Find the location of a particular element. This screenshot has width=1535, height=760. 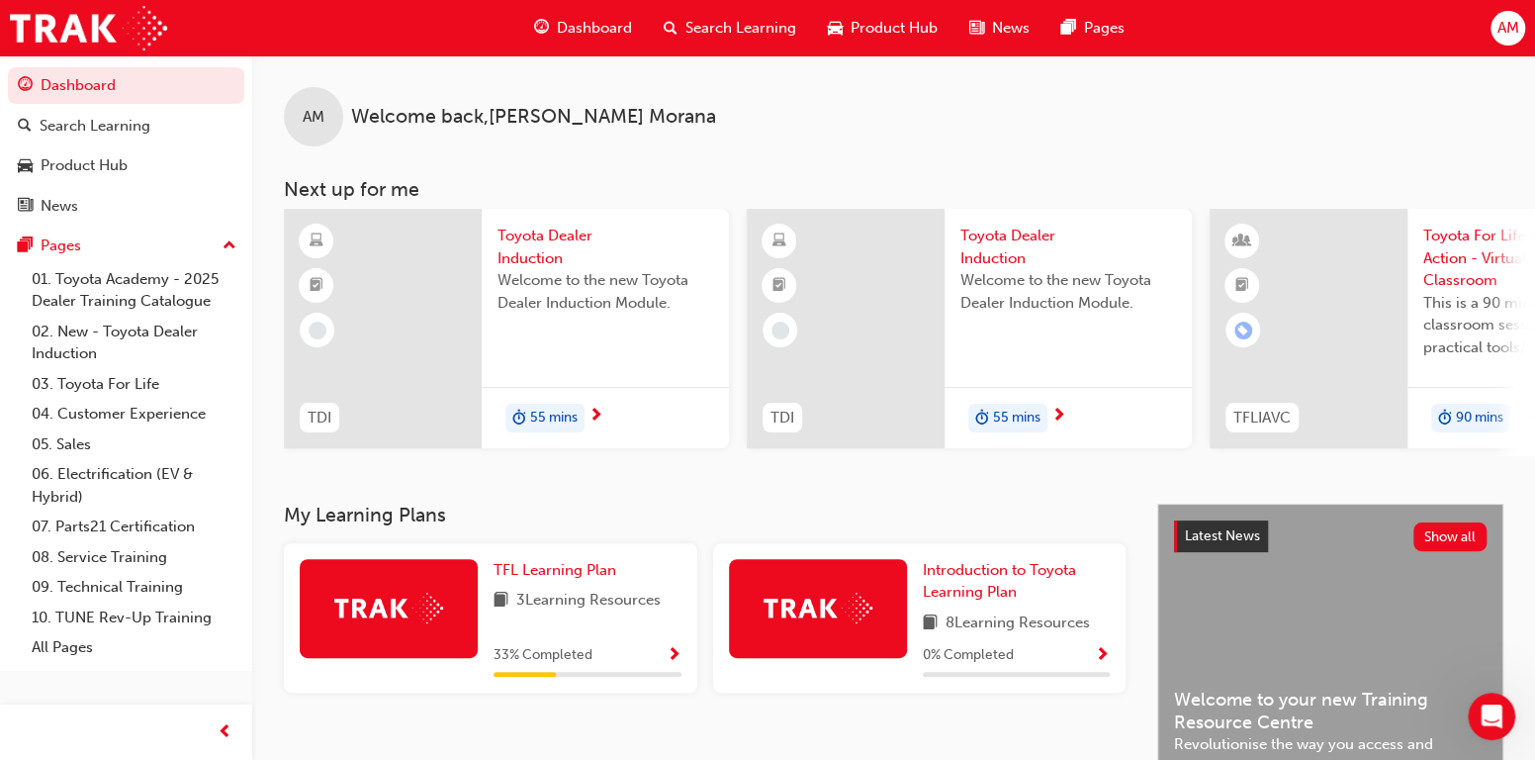

span: 0 % Completed is located at coordinates (968, 655).